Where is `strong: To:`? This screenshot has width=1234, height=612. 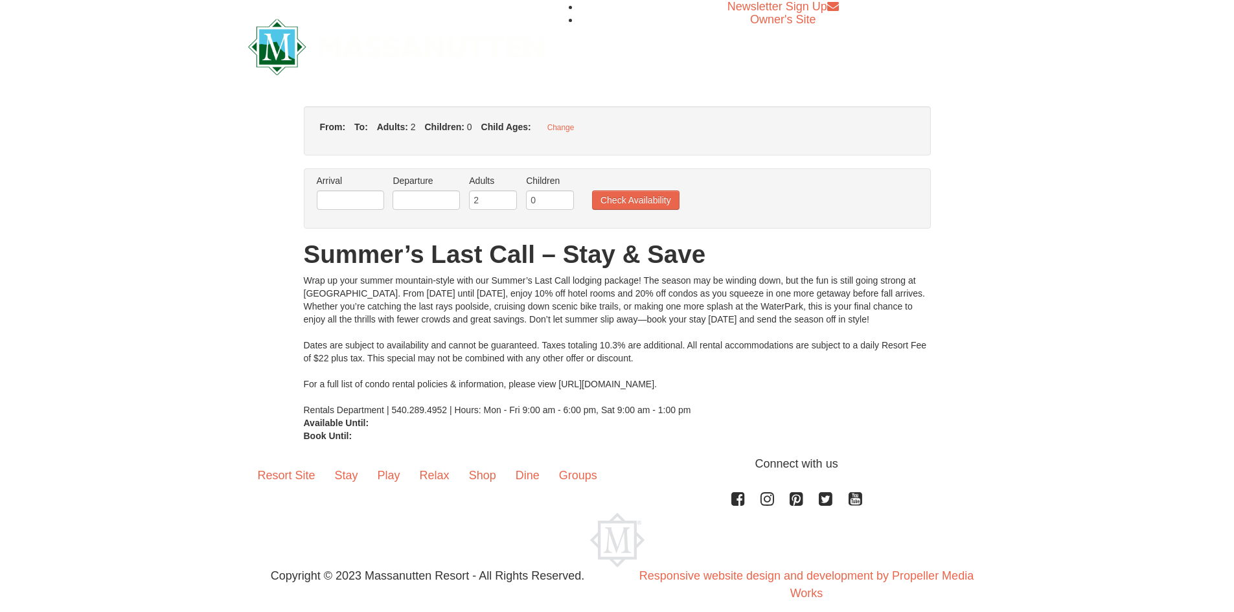
strong: To: is located at coordinates (361, 127).